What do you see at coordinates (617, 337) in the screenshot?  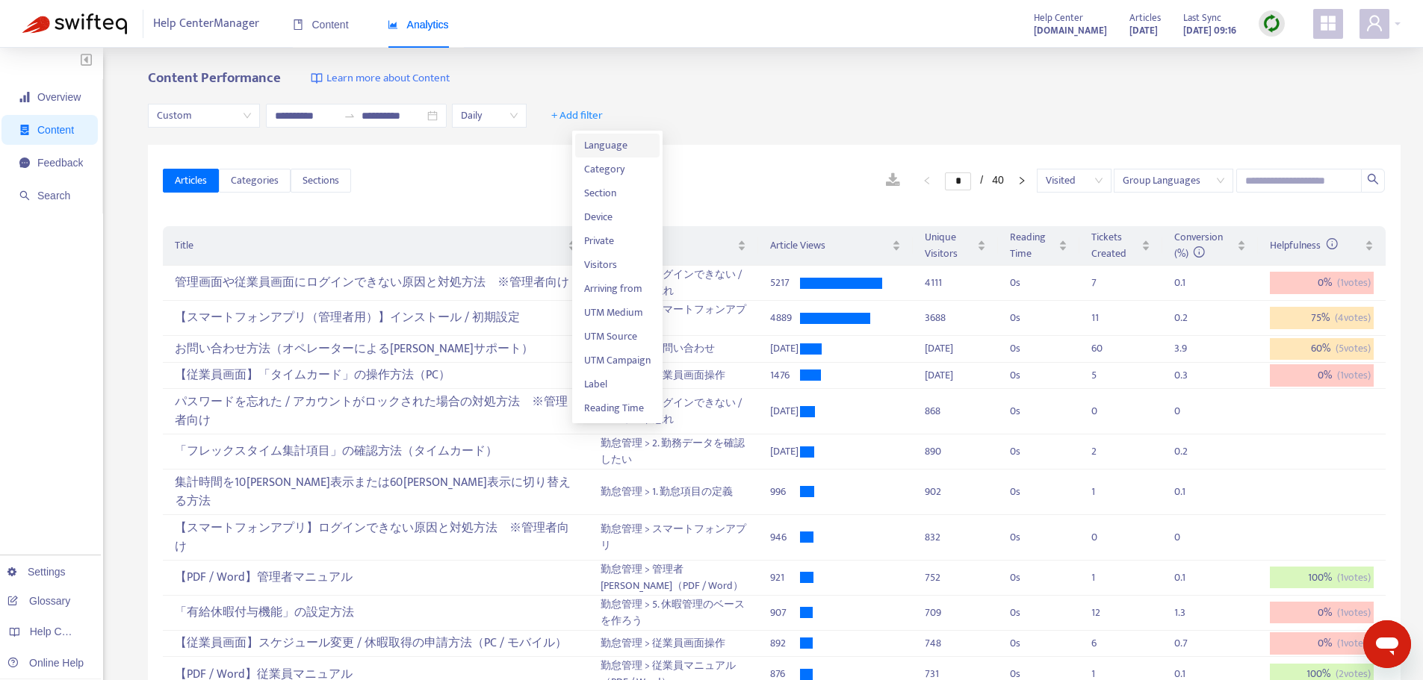 I see `span: UTM Source` at bounding box center [617, 337].